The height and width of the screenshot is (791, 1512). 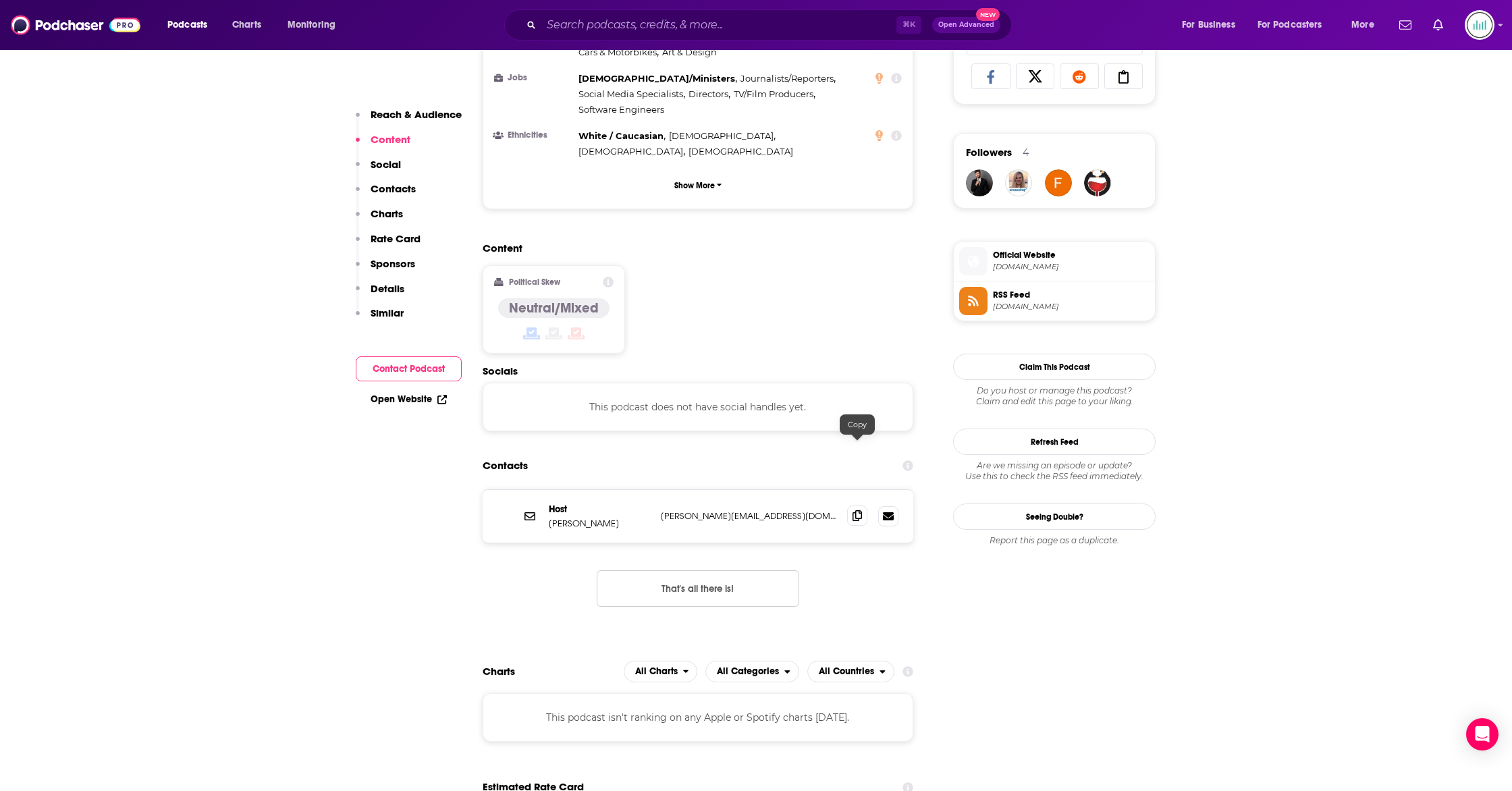 I want to click on span: All Countries, so click(x=846, y=671).